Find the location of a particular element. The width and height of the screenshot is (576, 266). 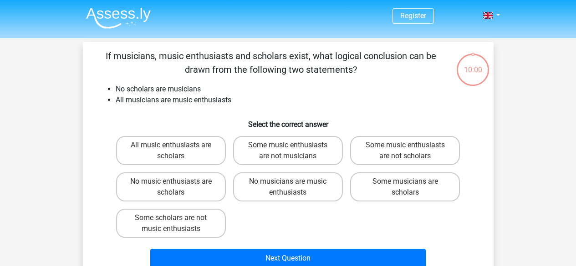

li: No scholars are musicians is located at coordinates (297, 89).